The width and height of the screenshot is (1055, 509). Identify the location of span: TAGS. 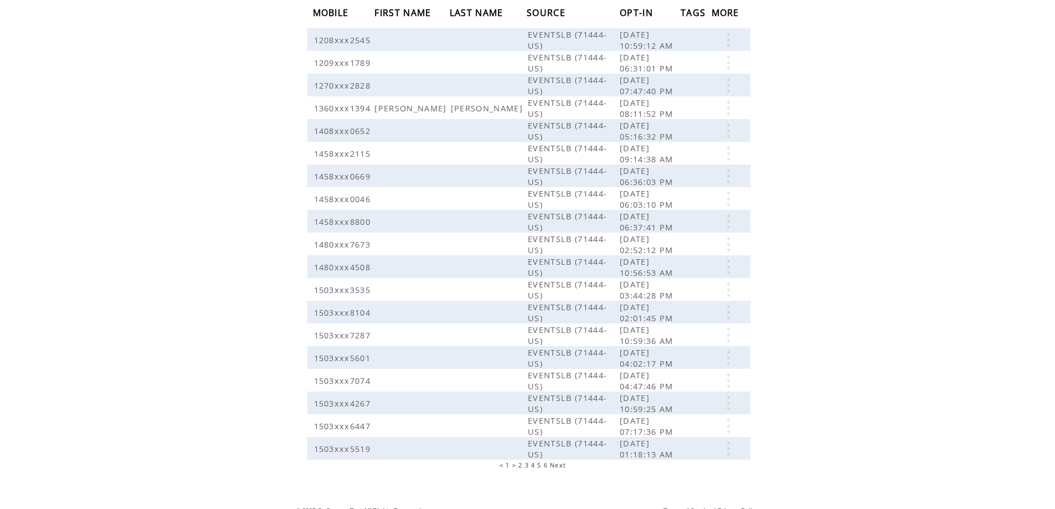
(695, 14).